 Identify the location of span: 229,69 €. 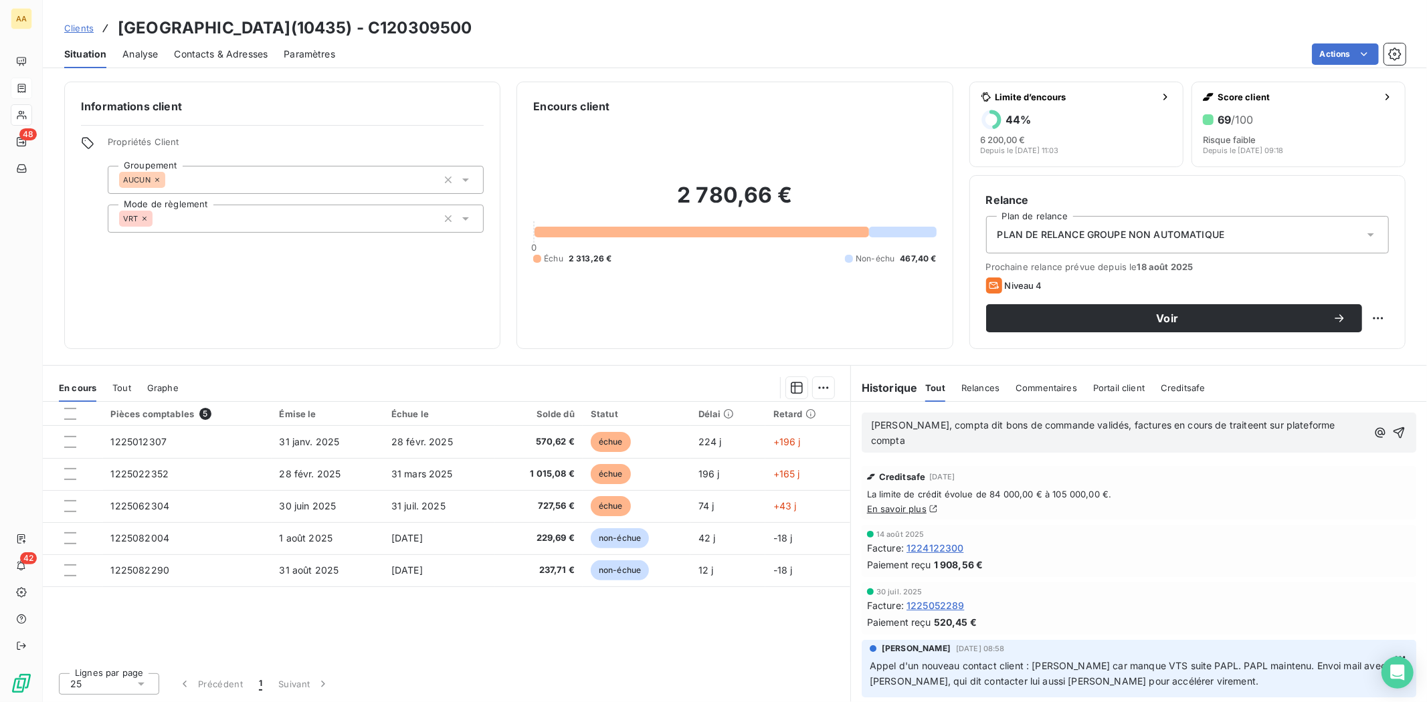
(539, 539).